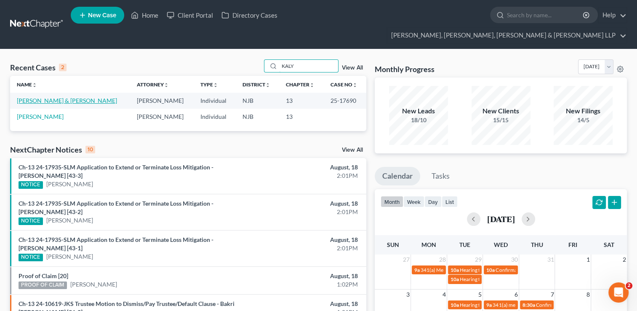  Describe the element at coordinates (393, 244) in the screenshot. I see `span: Sun` at that location.